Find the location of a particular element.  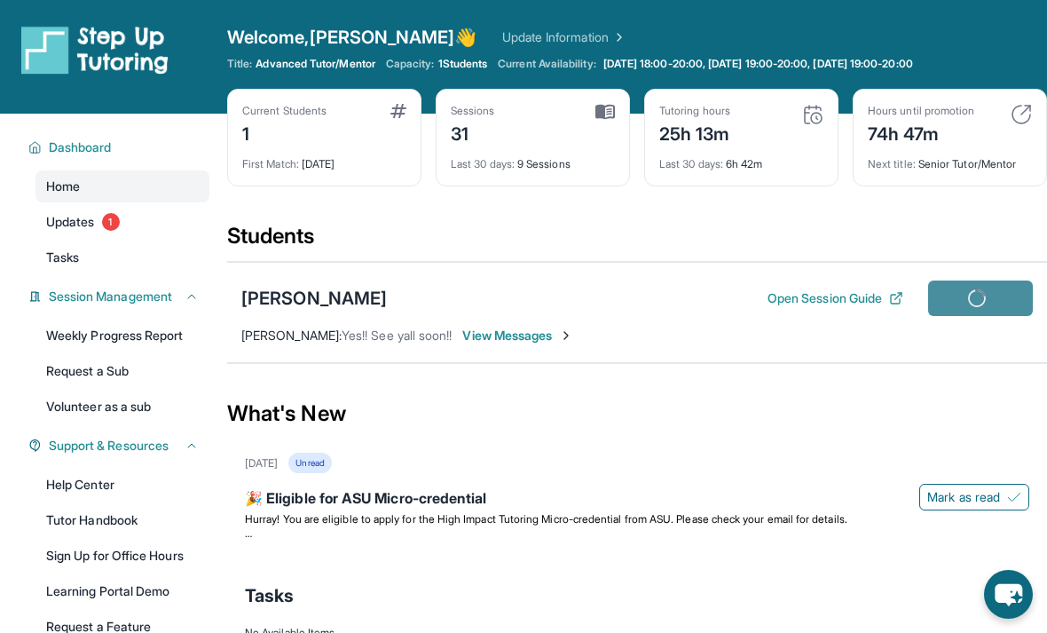

div: What's New is located at coordinates (637, 413).